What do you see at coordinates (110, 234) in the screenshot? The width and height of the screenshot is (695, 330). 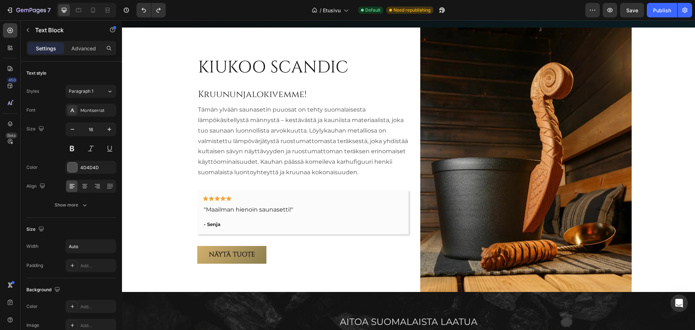 I see `a: Näytä tuote` at bounding box center [110, 234].